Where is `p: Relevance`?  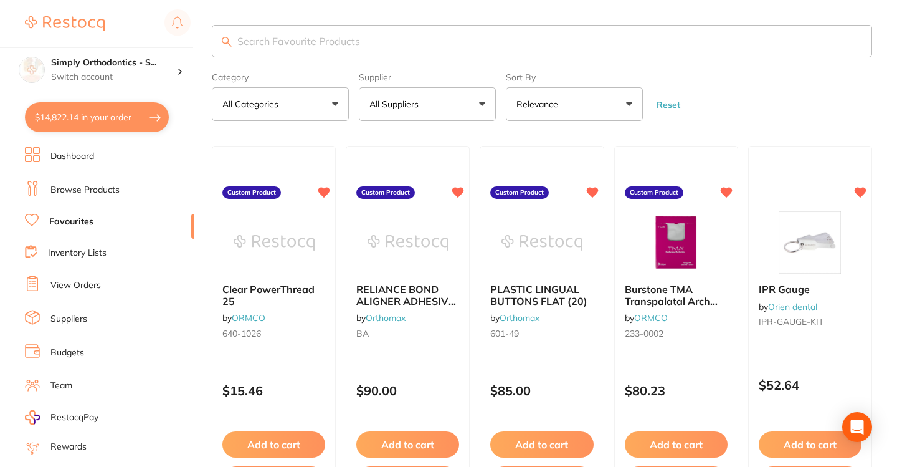
p: Relevance is located at coordinates (540, 104).